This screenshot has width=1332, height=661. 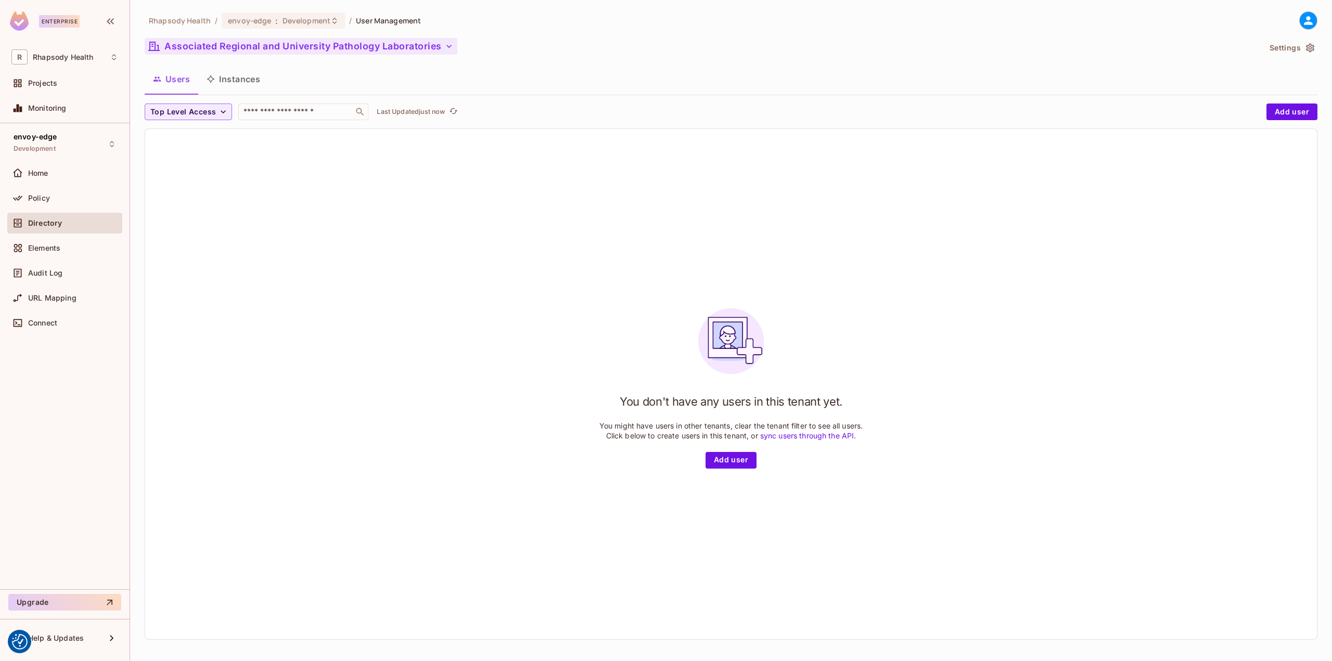 What do you see at coordinates (65, 603) in the screenshot?
I see `button: Upgrade` at bounding box center [65, 603].